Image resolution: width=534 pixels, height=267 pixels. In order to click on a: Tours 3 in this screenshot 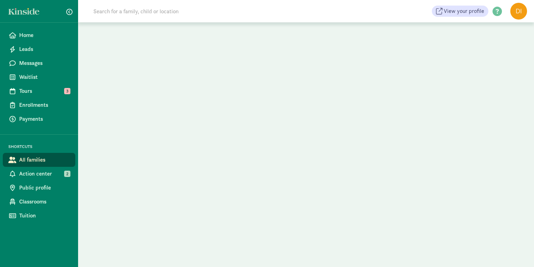, I will do `click(39, 91)`.